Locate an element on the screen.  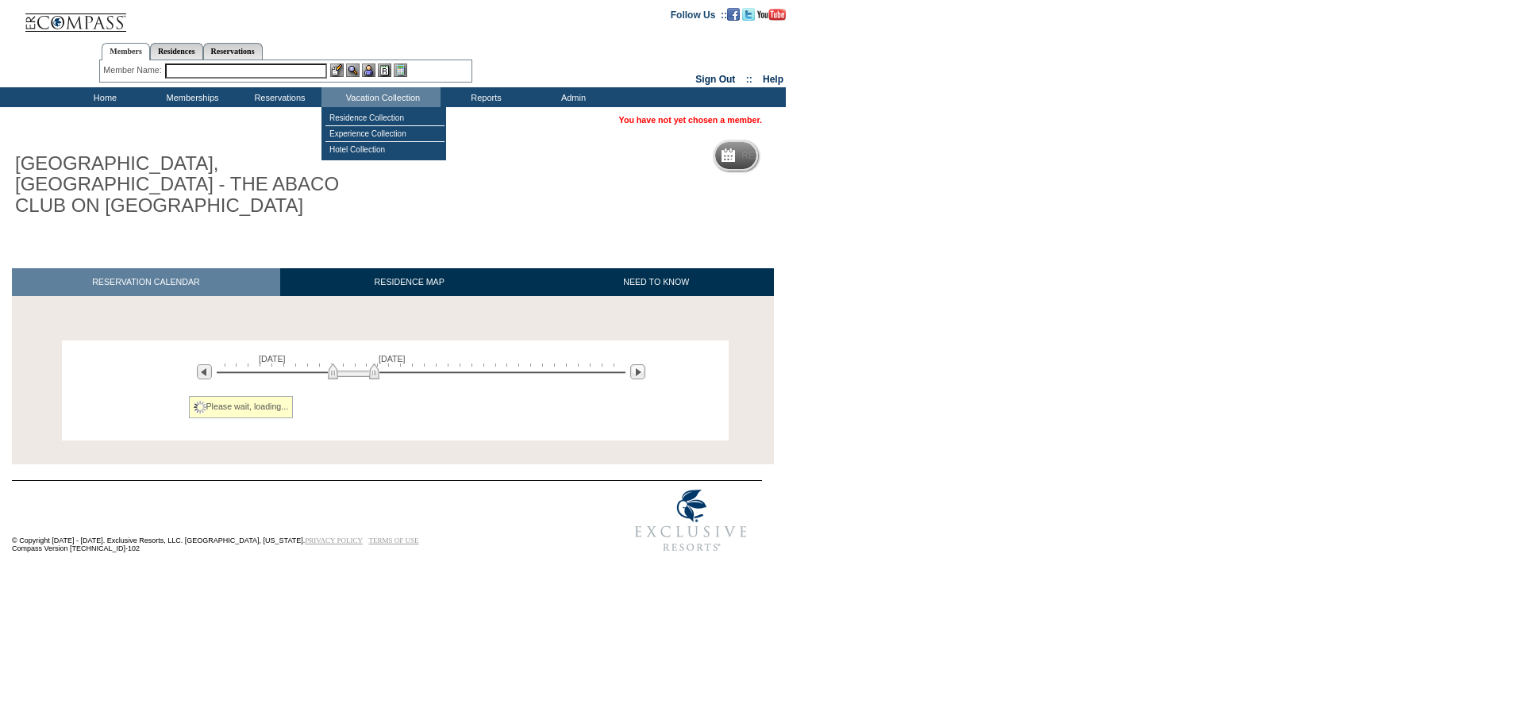
a: RESIDENCE MAP is located at coordinates (410, 282).